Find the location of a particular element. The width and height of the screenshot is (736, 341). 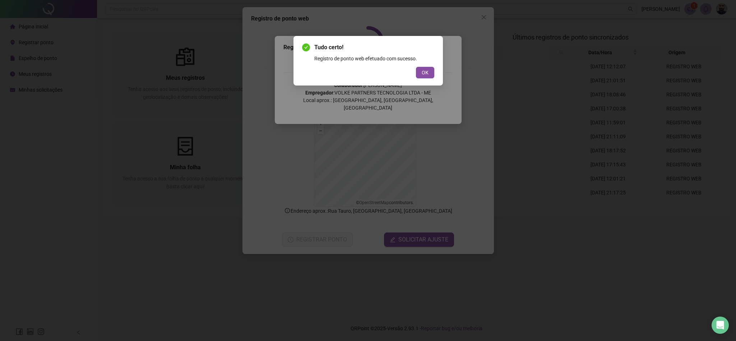

div: Registro de ponto web efetuado com sucesso. is located at coordinates (374, 59).